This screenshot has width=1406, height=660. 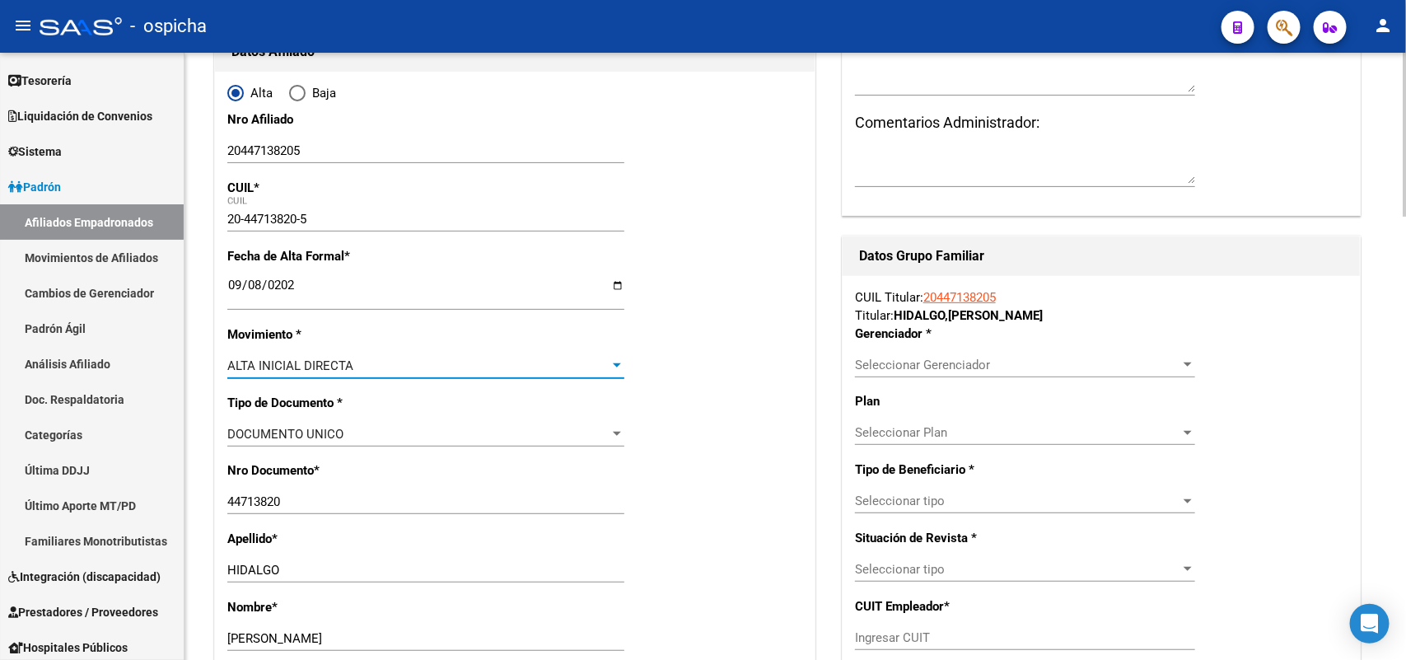 What do you see at coordinates (1383, 26) in the screenshot?
I see `mat-icon: person` at bounding box center [1383, 26].